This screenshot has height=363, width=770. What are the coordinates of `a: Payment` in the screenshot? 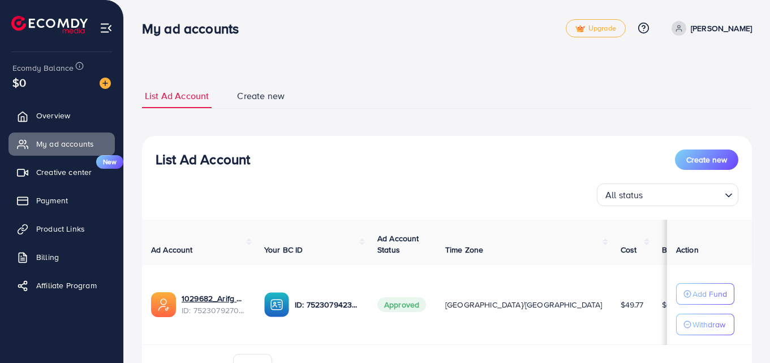 It's located at (62, 200).